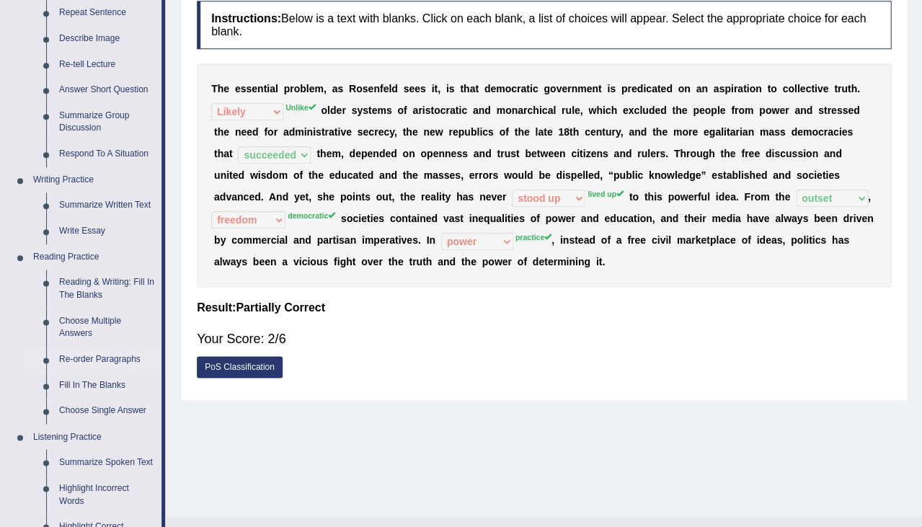 The image size is (922, 527). I want to click on a: Summarize Group Discussion, so click(107, 122).